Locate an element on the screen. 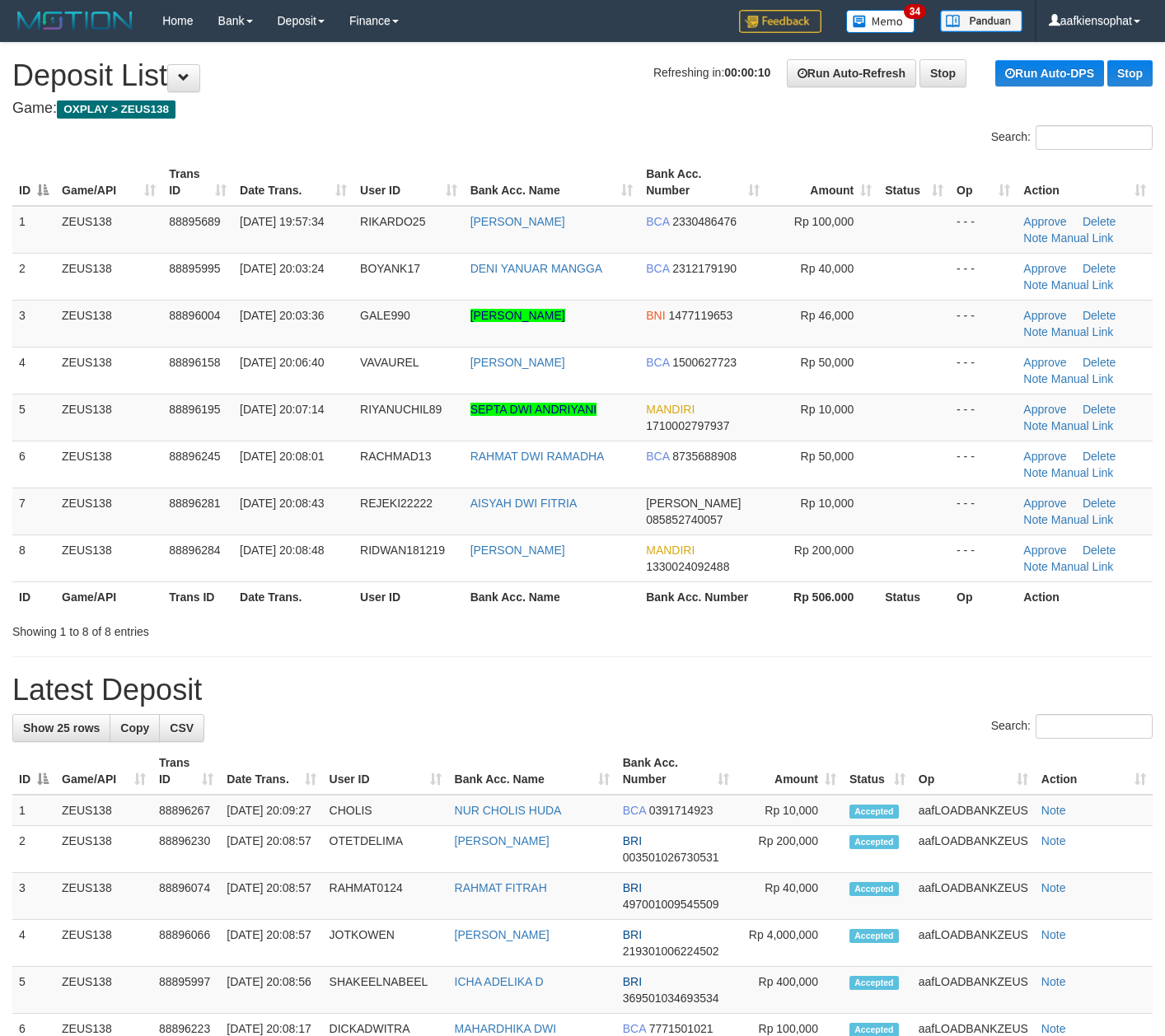  a: NUR CHOLIS HUDA is located at coordinates (508, 811).